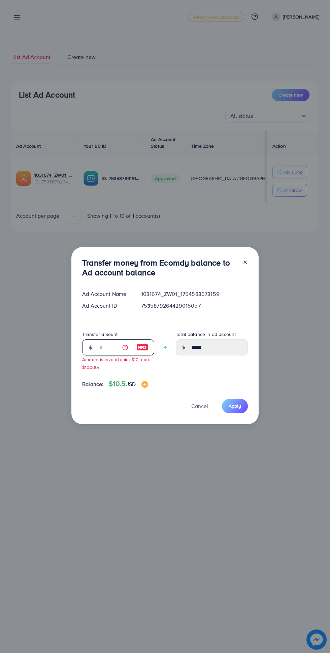  I want to click on div: 1031674_ZW01_1754583673159, so click(194, 294).